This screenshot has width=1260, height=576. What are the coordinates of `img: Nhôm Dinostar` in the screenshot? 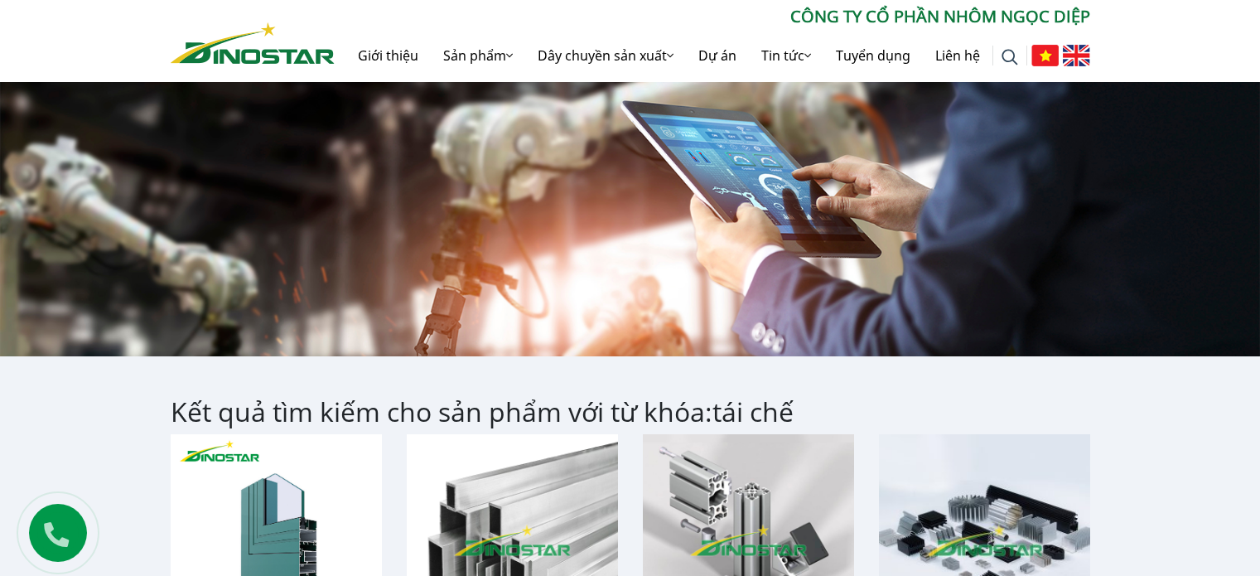 It's located at (253, 43).